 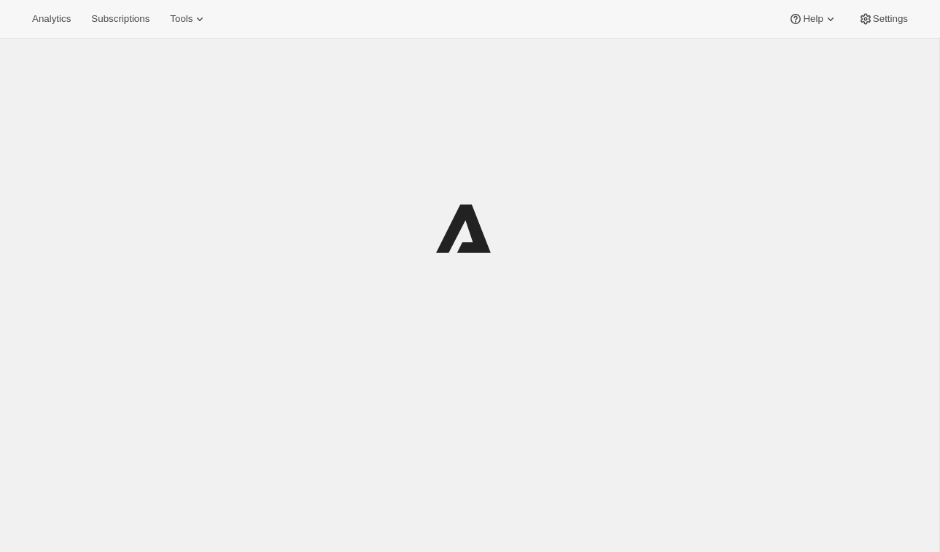 I want to click on button: Tools, so click(x=188, y=19).